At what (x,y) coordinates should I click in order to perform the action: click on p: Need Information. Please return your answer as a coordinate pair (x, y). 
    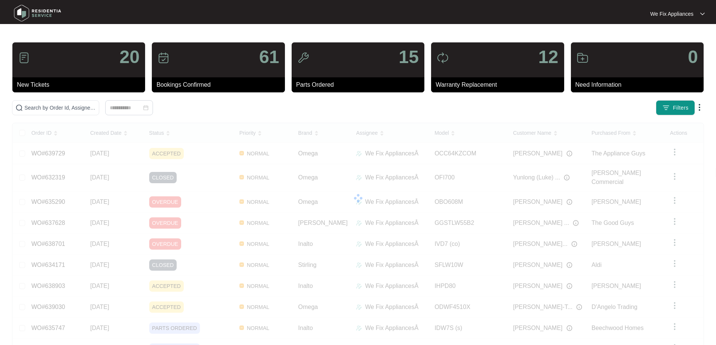
    Looking at the image, I should click on (639, 85).